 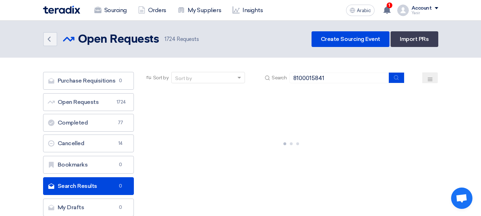 I want to click on img: profile_test.png, so click(x=403, y=10).